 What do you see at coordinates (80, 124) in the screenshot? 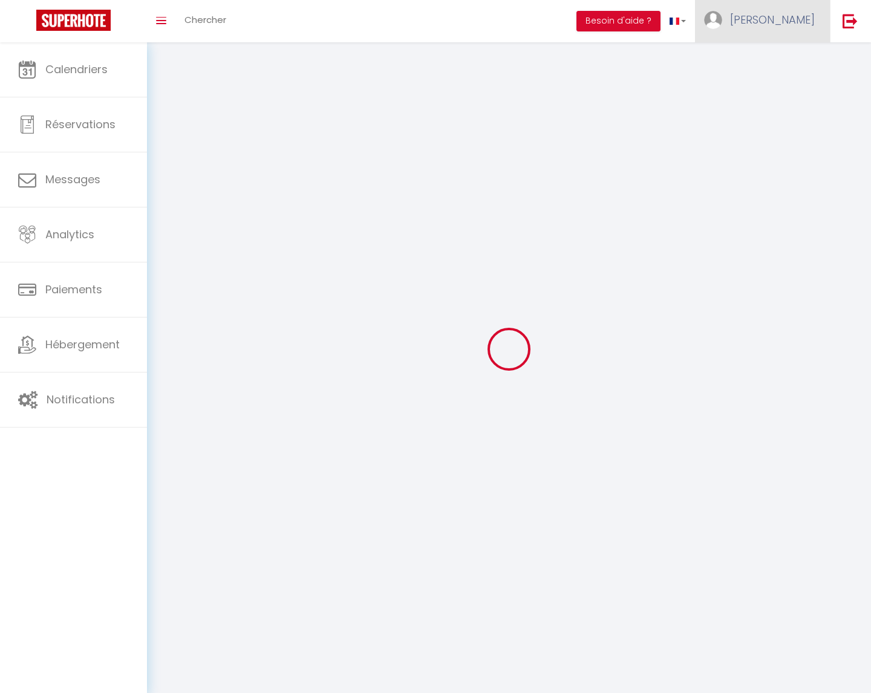
I see `span: Réservations` at bounding box center [80, 124].